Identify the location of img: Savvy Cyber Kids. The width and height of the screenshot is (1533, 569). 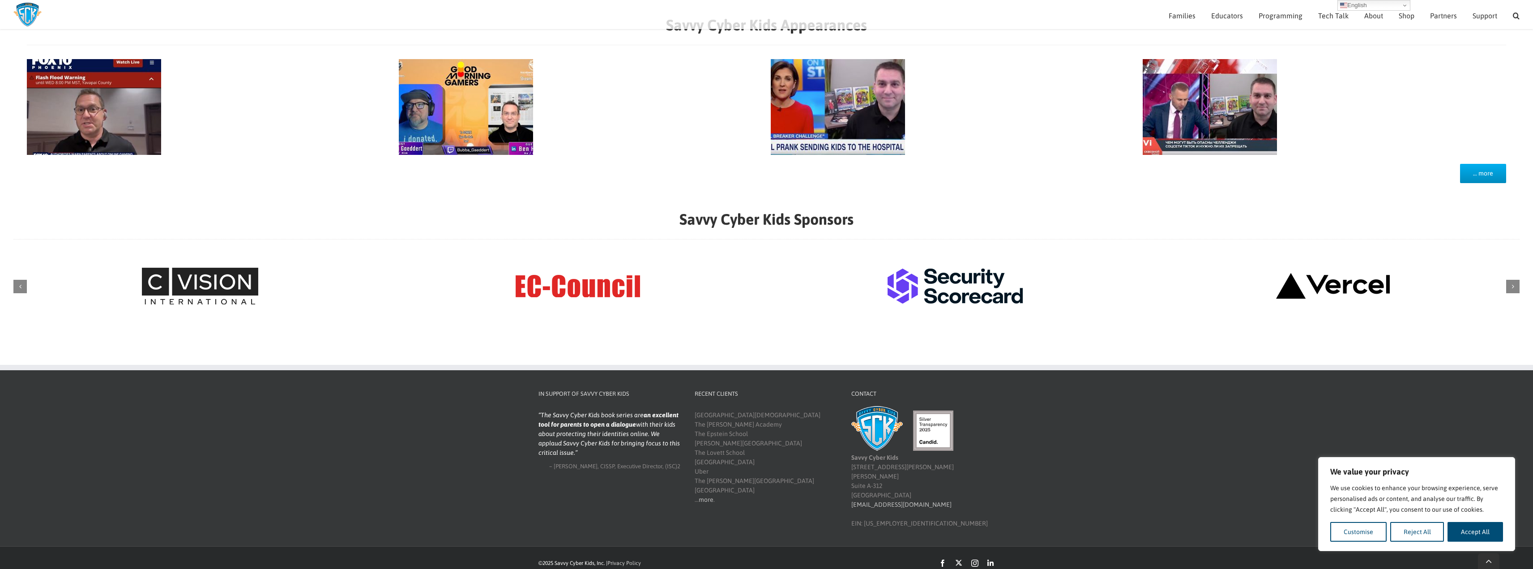
(877, 428).